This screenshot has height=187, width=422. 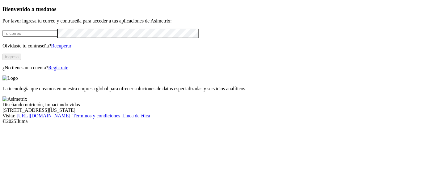 I want to click on a: Recuperar, so click(x=61, y=46).